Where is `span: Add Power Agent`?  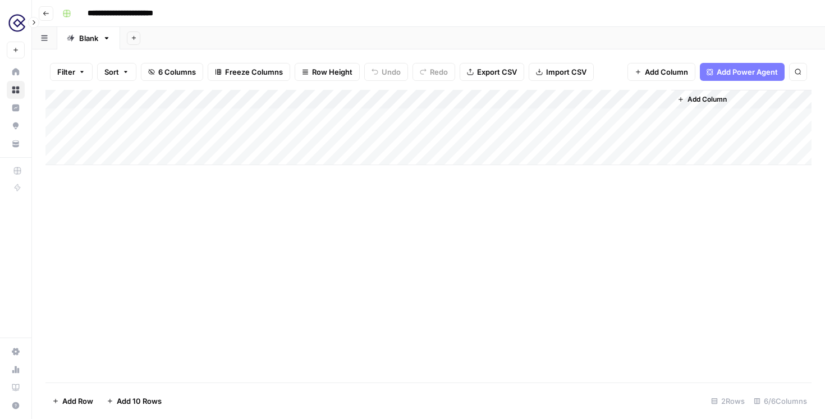 span: Add Power Agent is located at coordinates (747, 72).